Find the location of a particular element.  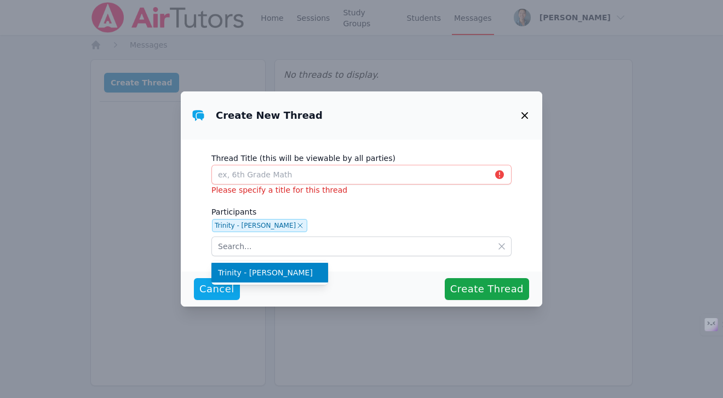

span: Create Thread is located at coordinates (487, 289).